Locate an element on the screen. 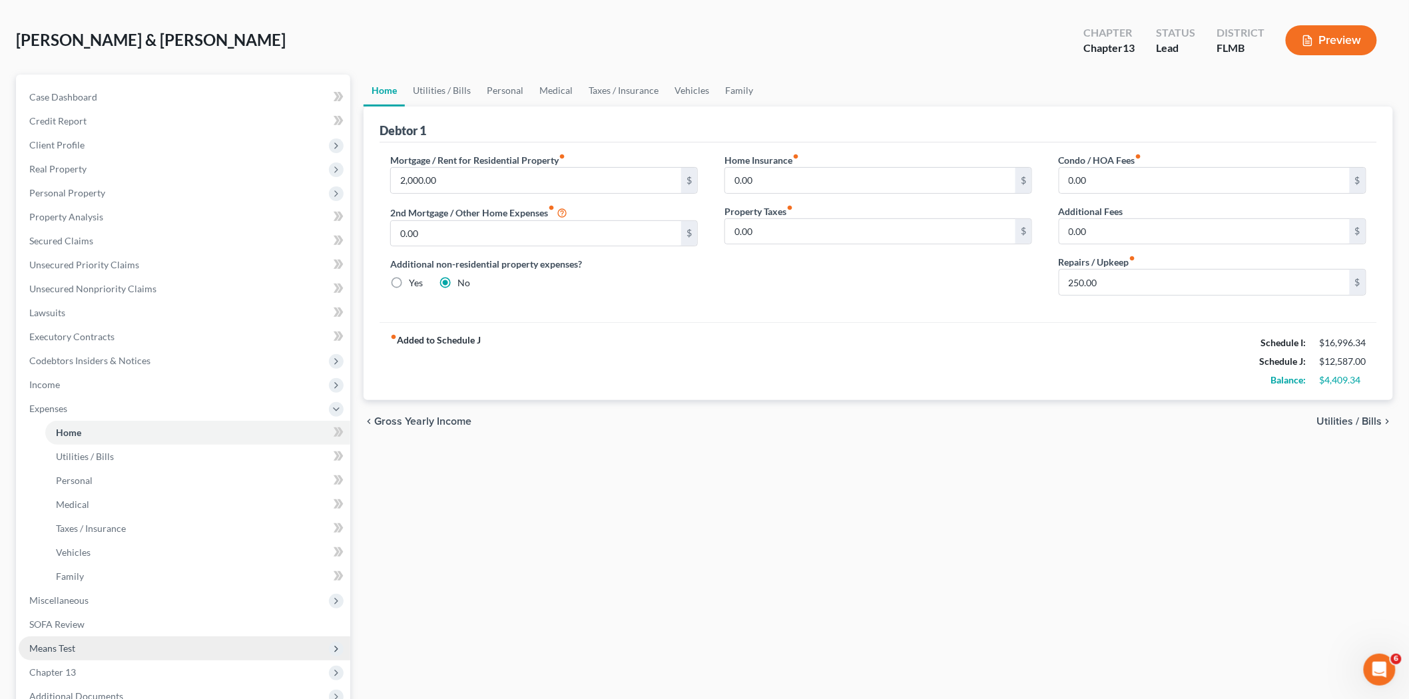 Image resolution: width=1409 pixels, height=699 pixels. a: Lawsuits is located at coordinates (185, 313).